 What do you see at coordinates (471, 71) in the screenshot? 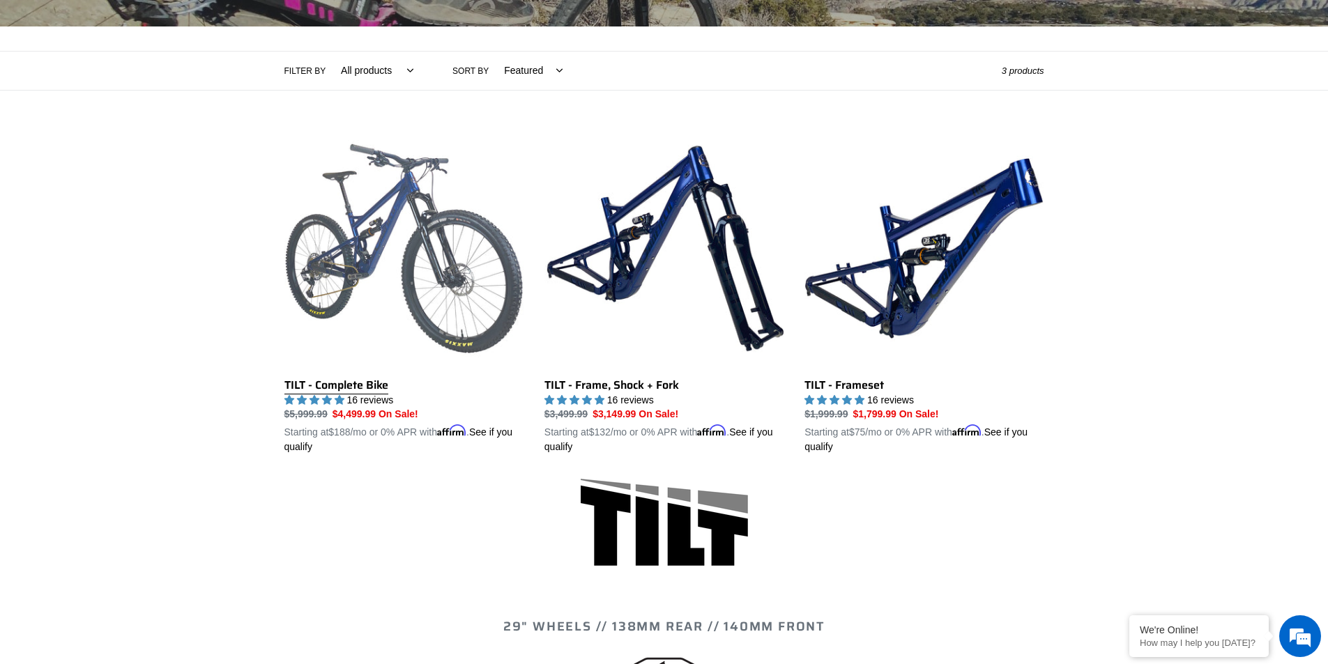
I see `label: Sort by` at bounding box center [471, 71].